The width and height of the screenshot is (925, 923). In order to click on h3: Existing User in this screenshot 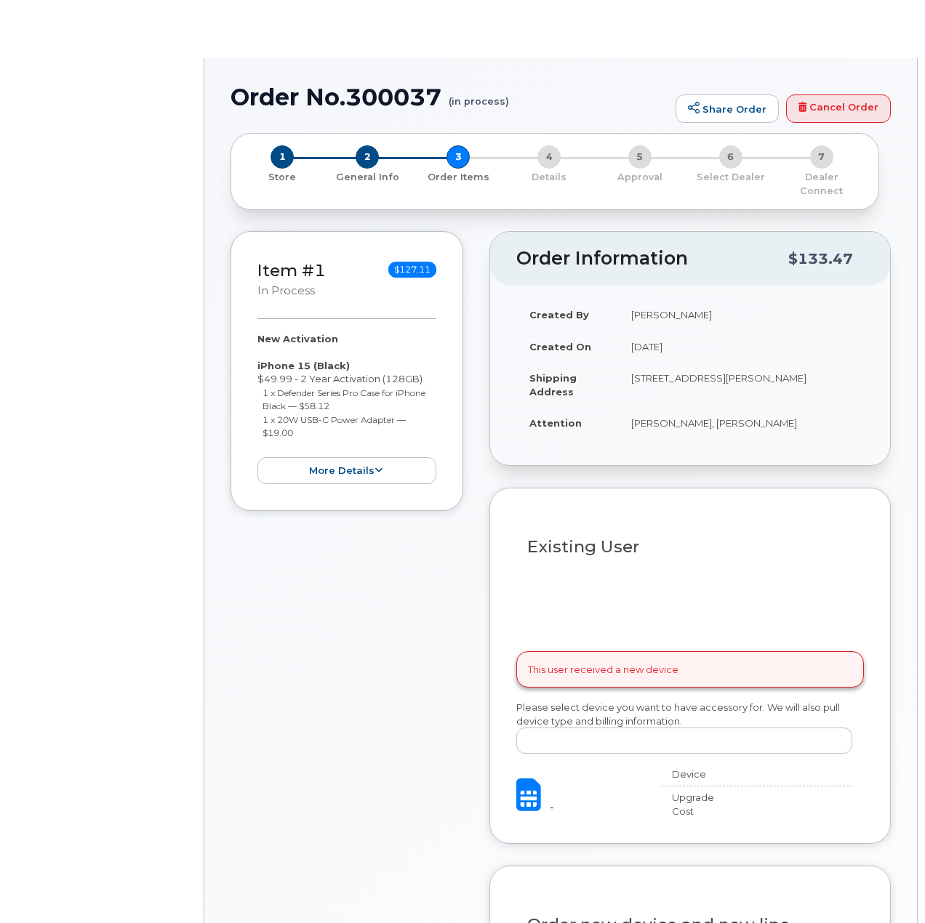, I will do `click(690, 547)`.